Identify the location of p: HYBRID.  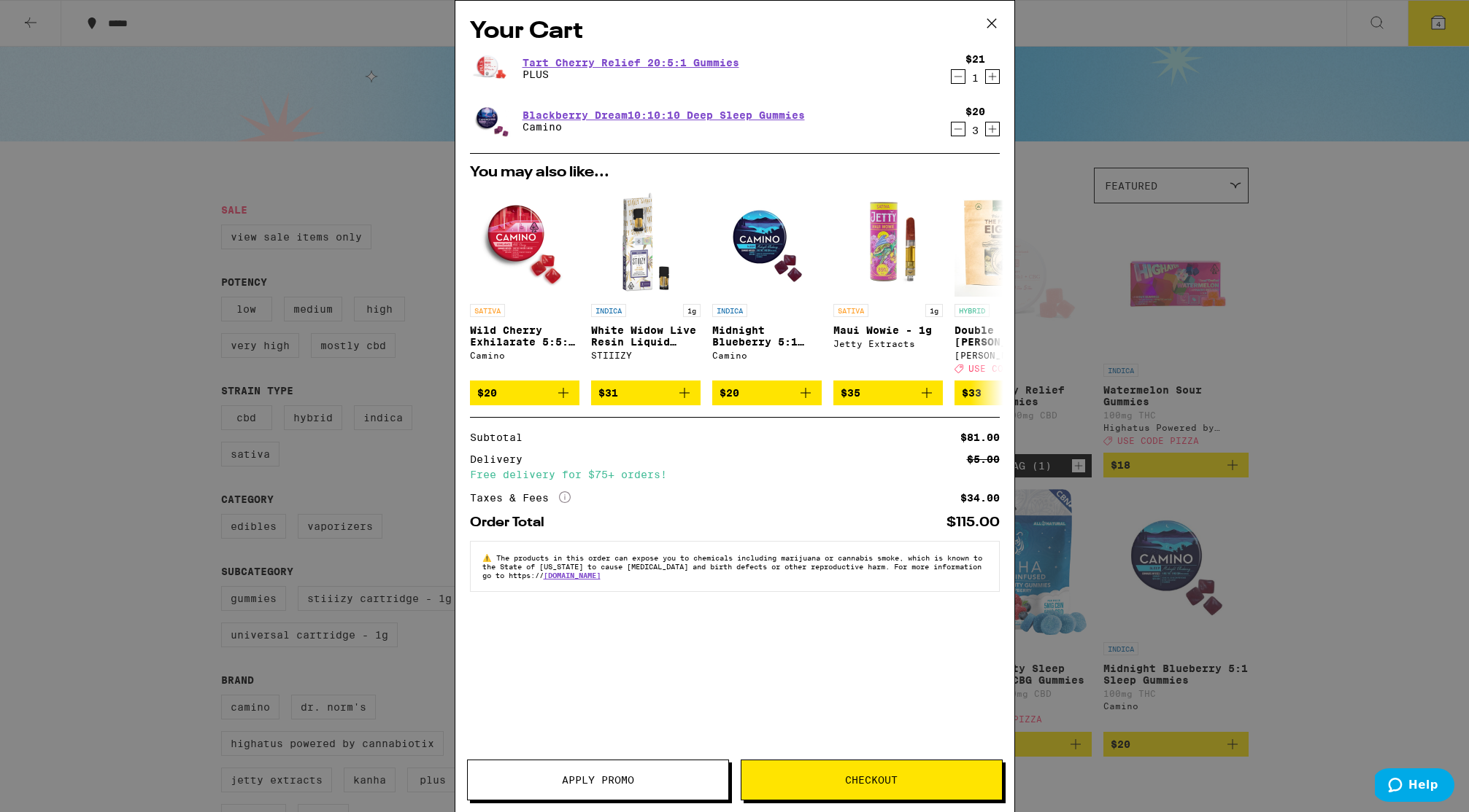
(972, 311).